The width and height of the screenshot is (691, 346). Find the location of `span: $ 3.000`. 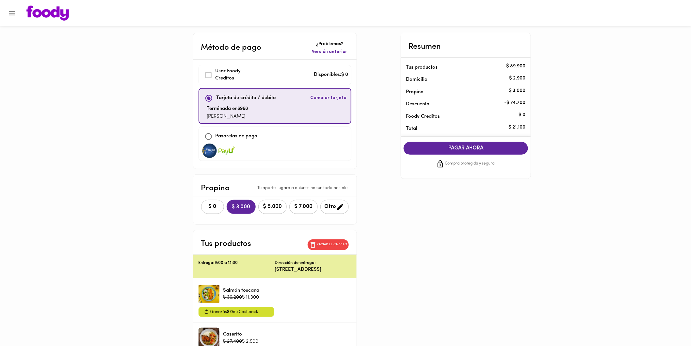

span: $ 3.000 is located at coordinates (241, 207).